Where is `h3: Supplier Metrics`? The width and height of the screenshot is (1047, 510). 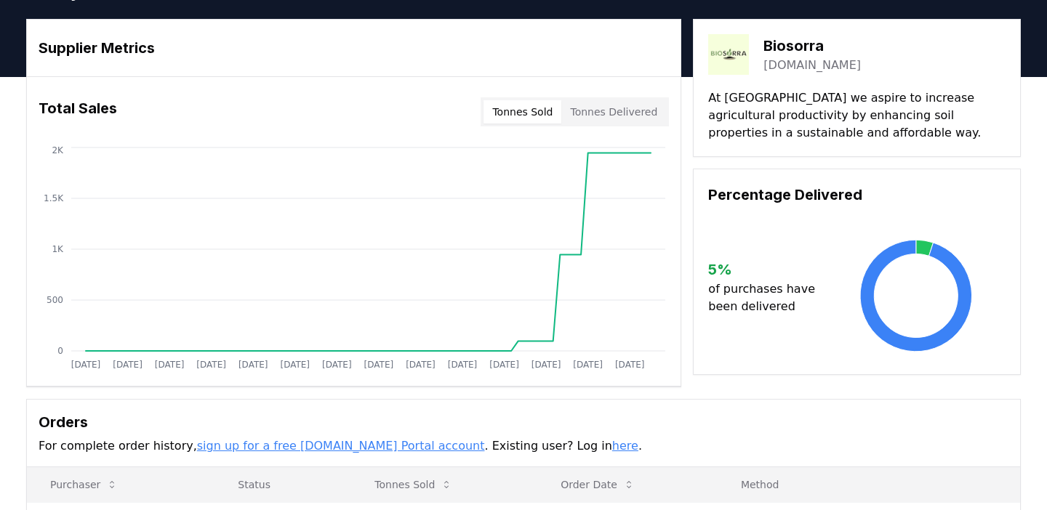
h3: Supplier Metrics is located at coordinates (353, 48).